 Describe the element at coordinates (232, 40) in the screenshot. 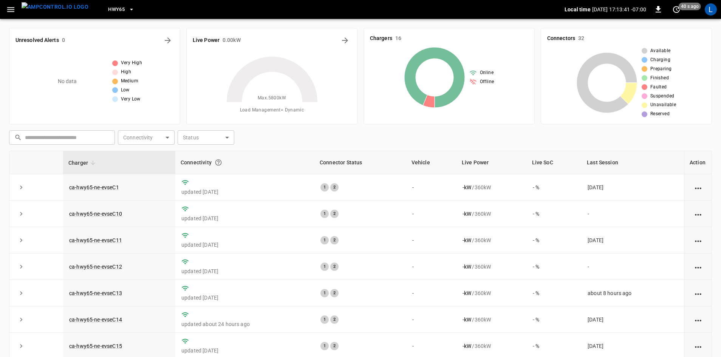

I see `h6: 0.00 kW` at that location.